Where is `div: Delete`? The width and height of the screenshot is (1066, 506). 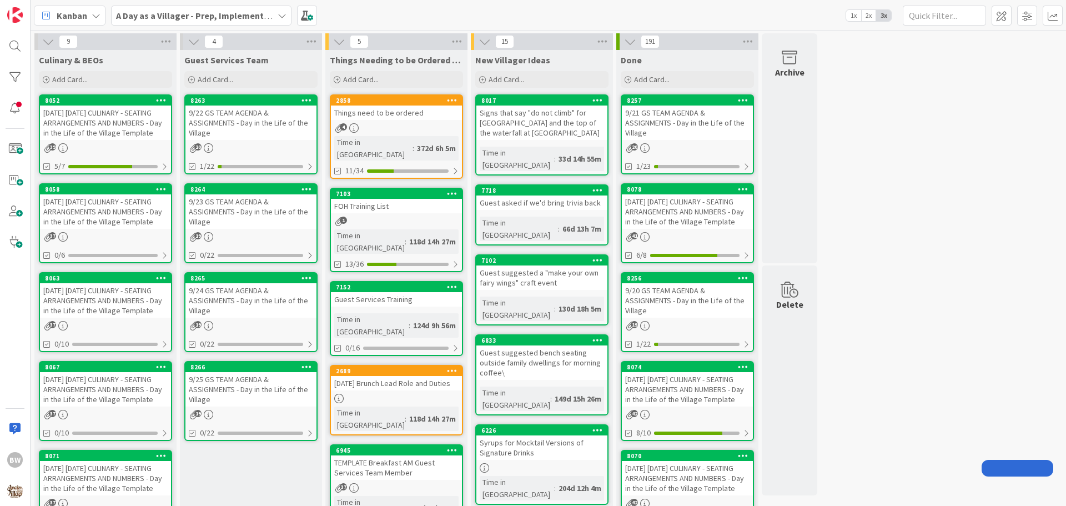
div: Delete is located at coordinates (789, 304).